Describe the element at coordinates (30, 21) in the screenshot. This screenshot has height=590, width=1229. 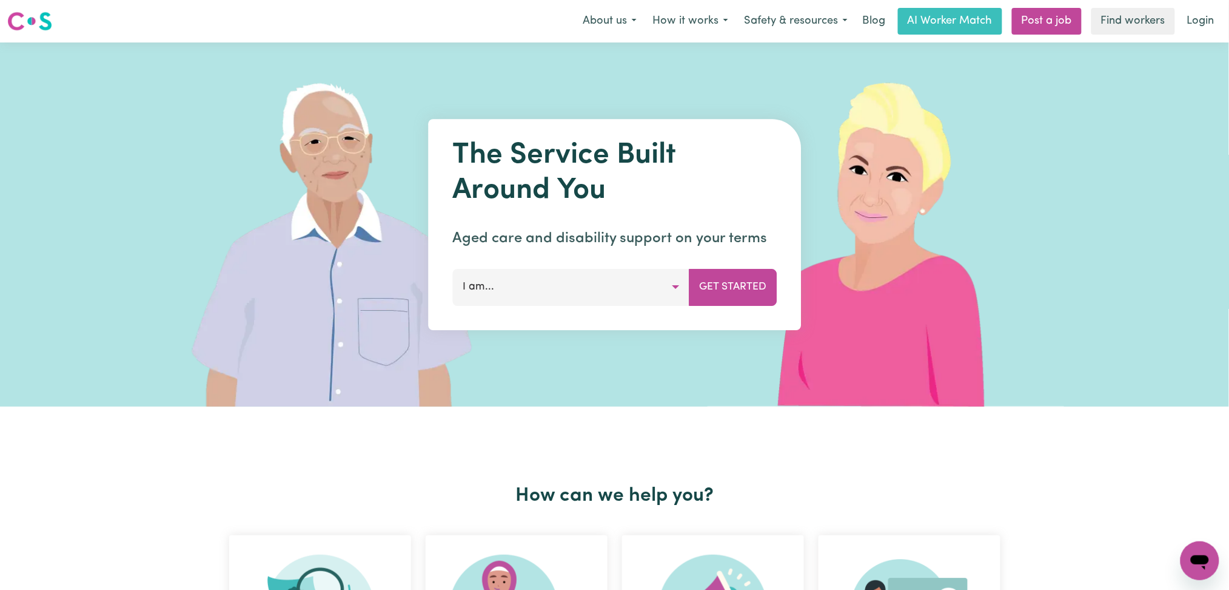
I see `a: Careseekers logo` at that location.